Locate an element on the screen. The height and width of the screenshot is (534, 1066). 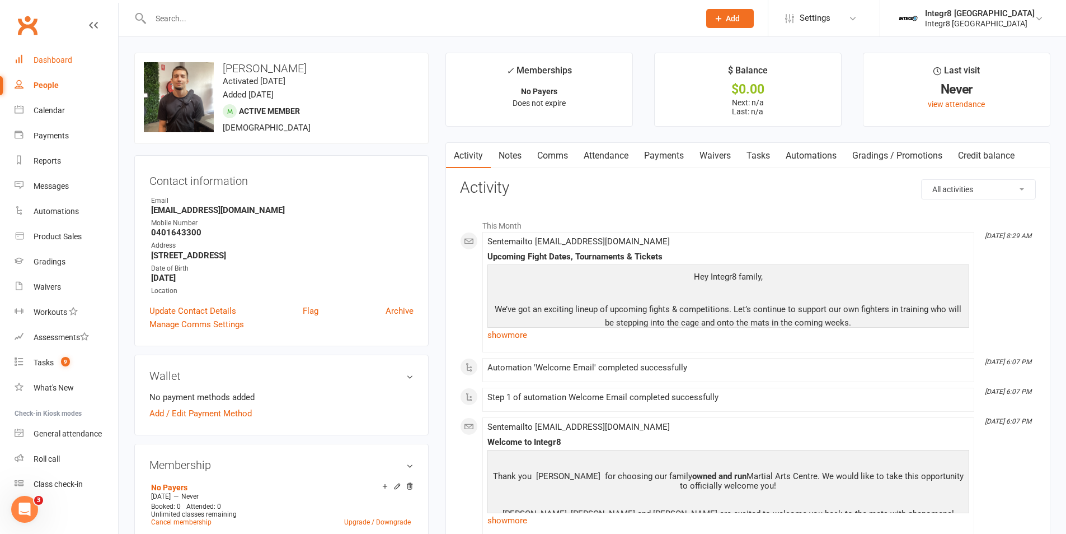
div: Upcoming Fight Dates, Tournaments & Tickets is located at coordinates (728, 256).